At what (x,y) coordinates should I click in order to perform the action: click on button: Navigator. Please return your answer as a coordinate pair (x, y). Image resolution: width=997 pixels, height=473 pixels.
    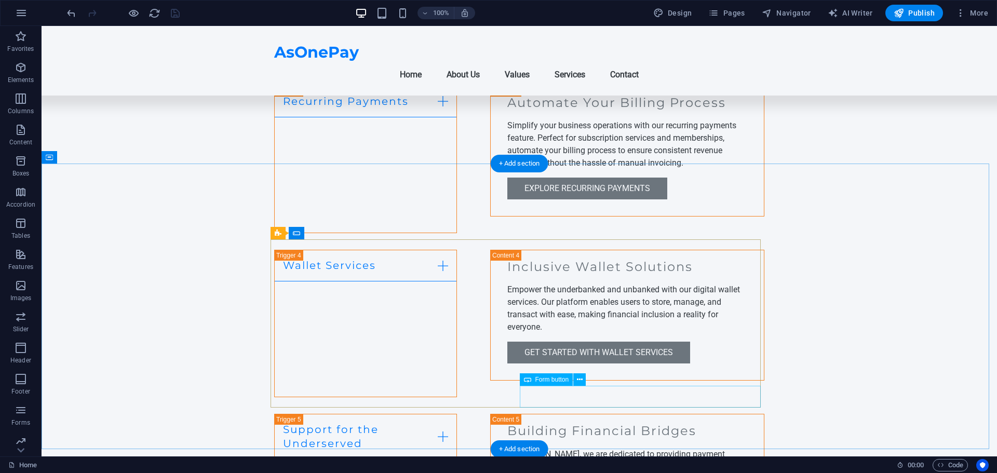
    Looking at the image, I should click on (786, 13).